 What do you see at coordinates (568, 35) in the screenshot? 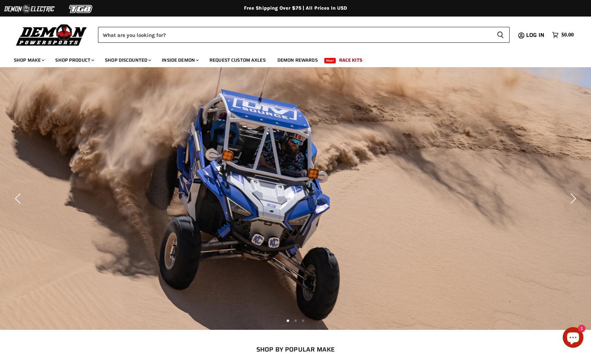
I see `span: $0.00` at bounding box center [568, 35].